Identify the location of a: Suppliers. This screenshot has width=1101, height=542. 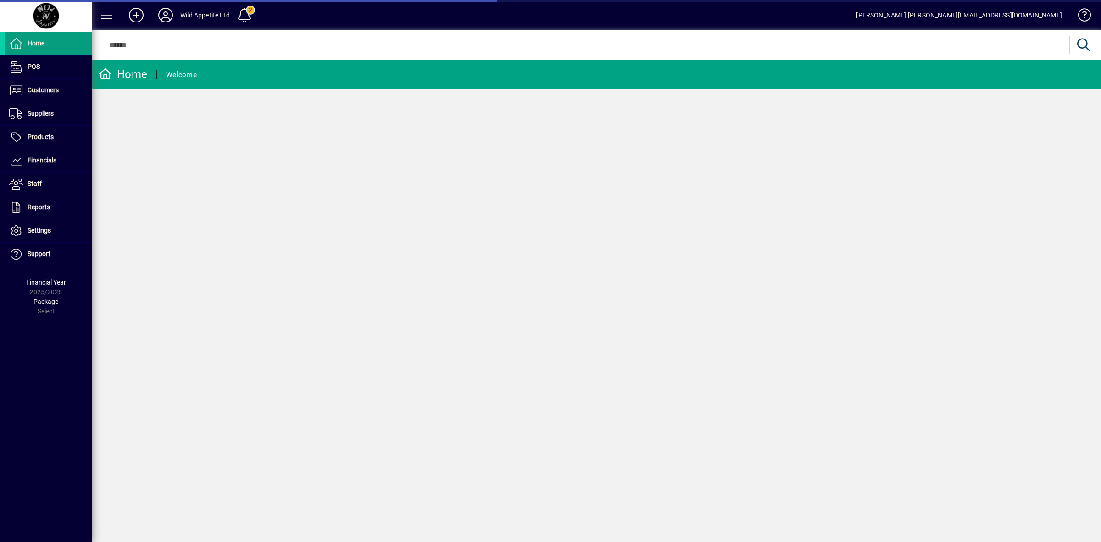
(48, 114).